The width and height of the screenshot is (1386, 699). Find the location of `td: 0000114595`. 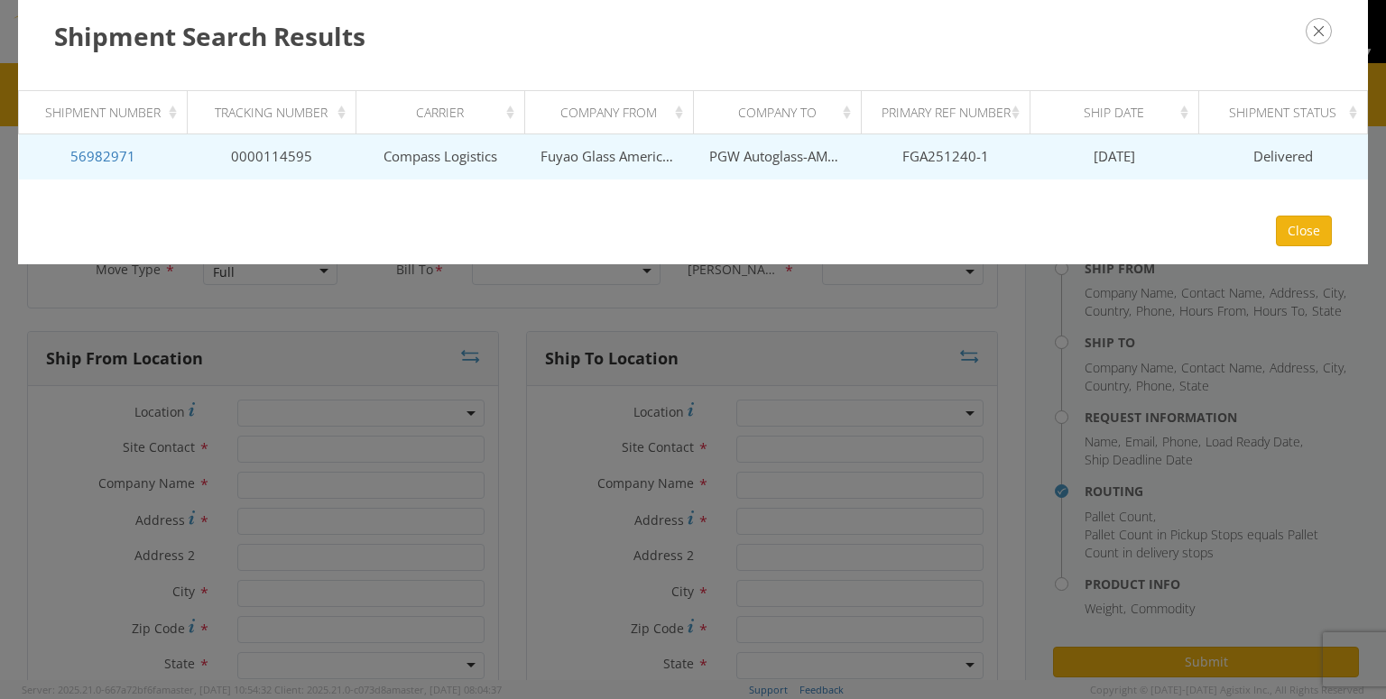

td: 0000114595 is located at coordinates (271, 157).